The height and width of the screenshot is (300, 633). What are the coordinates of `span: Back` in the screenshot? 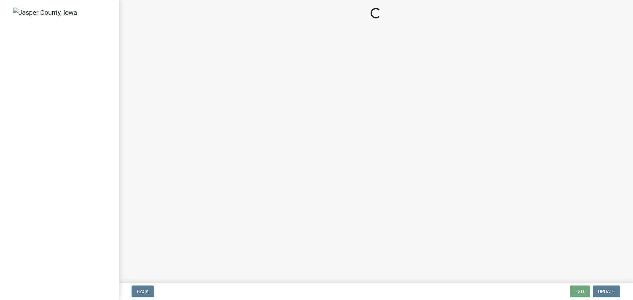 It's located at (143, 292).